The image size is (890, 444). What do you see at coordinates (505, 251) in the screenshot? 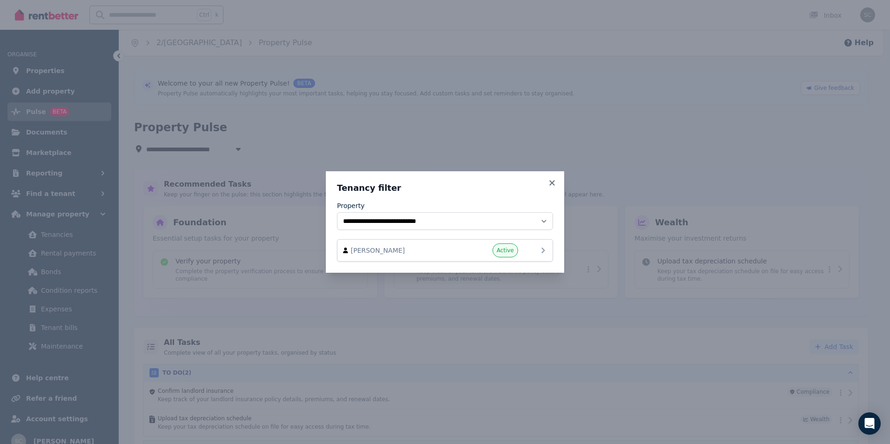
I see `span: Active` at bounding box center [505, 251].